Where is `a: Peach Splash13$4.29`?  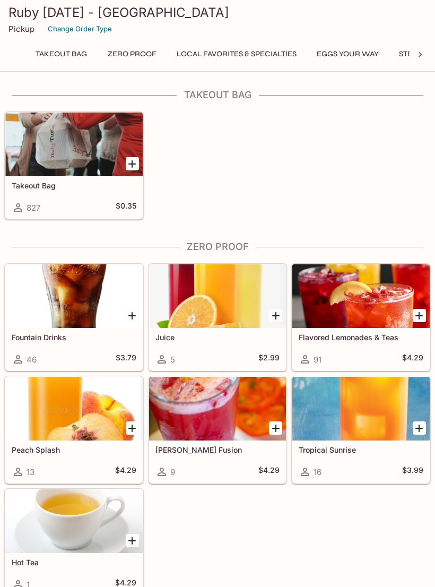
a: Peach Splash13$4.29 is located at coordinates (74, 430).